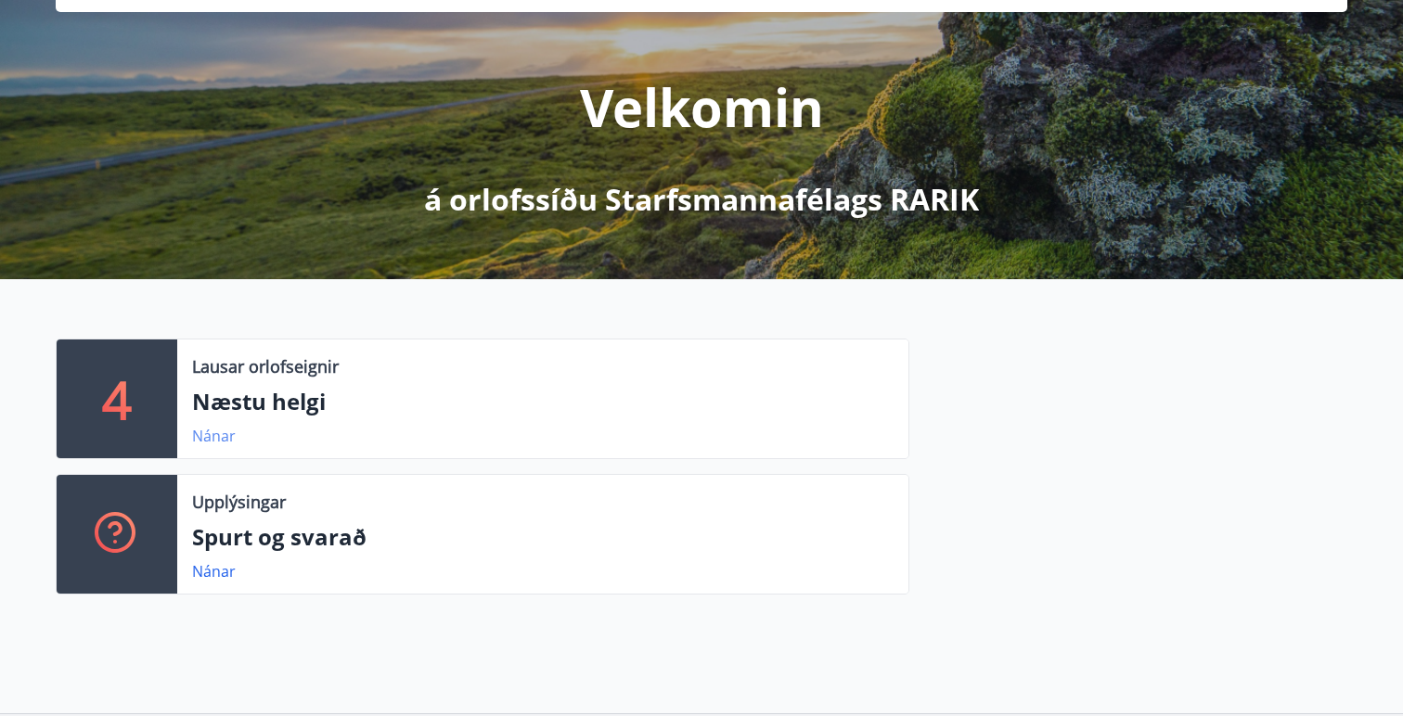  I want to click on p: Lausar orlofseignir, so click(265, 367).